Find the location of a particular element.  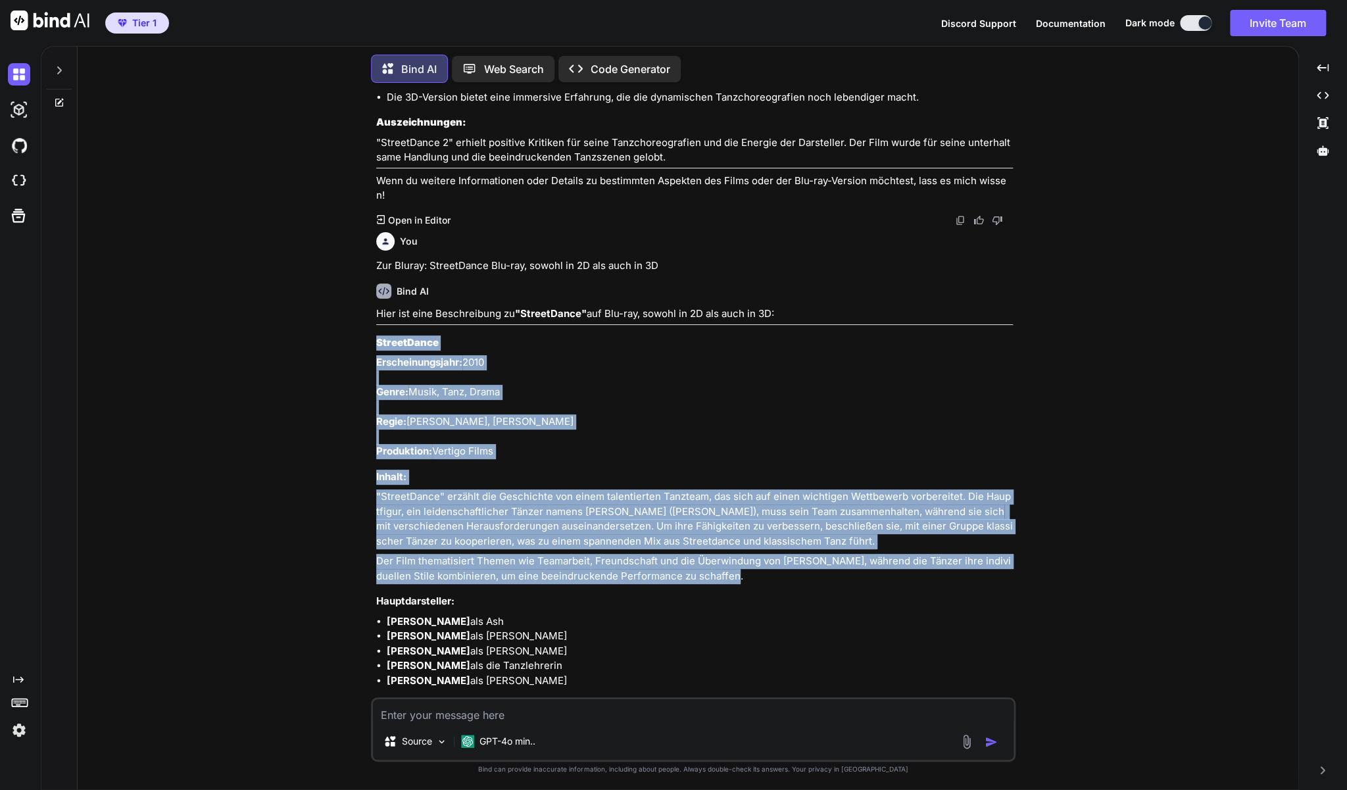

span: Dark mode is located at coordinates (1150, 23).